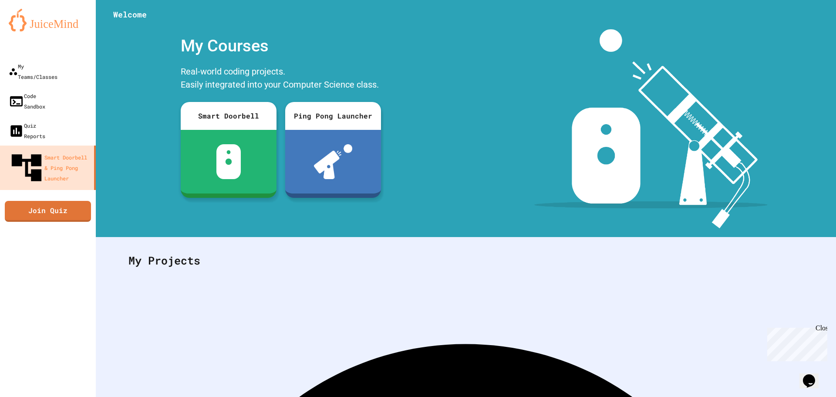  Describe the element at coordinates (229, 162) in the screenshot. I see `img: sdb-white.svg` at that location.